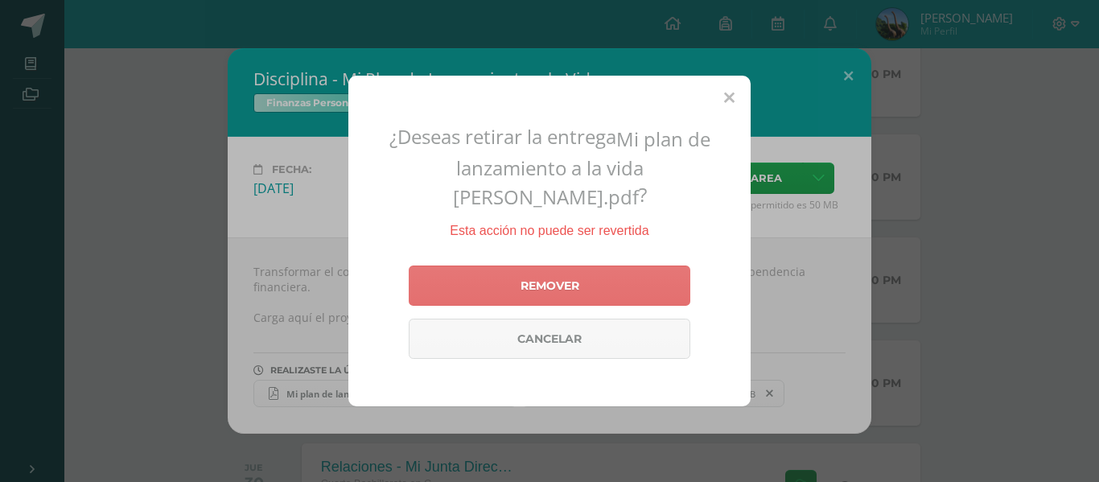 This screenshot has height=482, width=1099. Describe the element at coordinates (550, 339) in the screenshot. I see `a: Cancelar` at that location.